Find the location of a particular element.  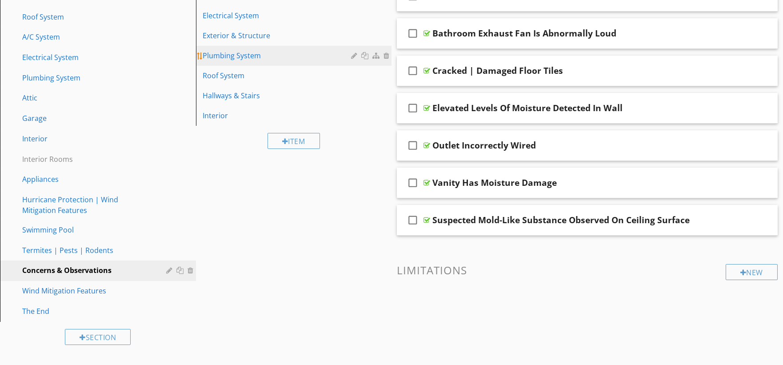

div: Hallways & Stairs is located at coordinates (279, 96).